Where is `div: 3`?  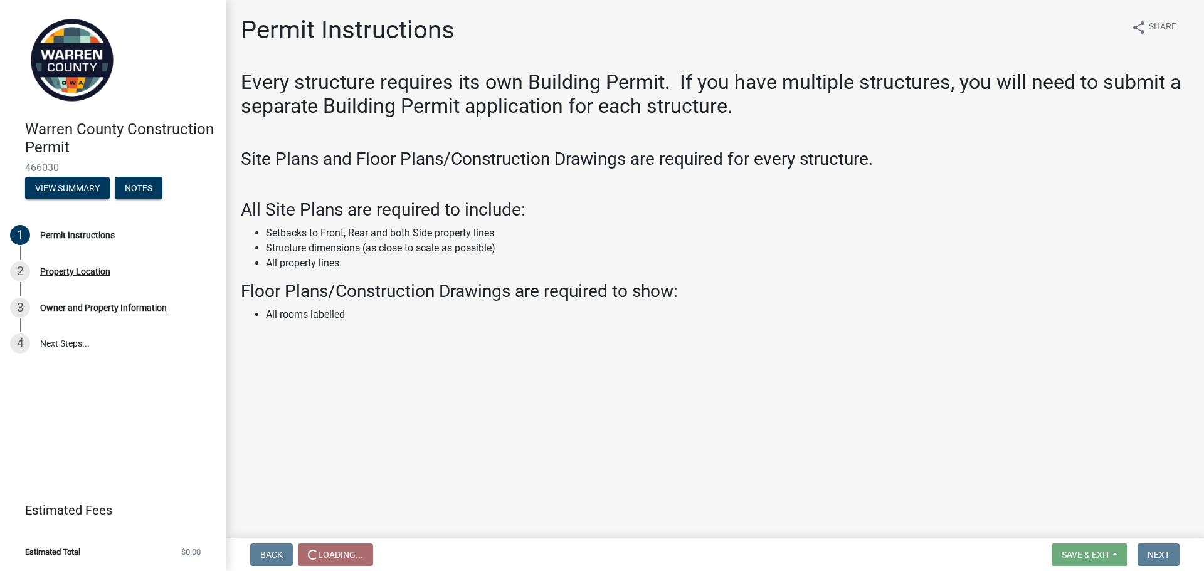 div: 3 is located at coordinates (20, 308).